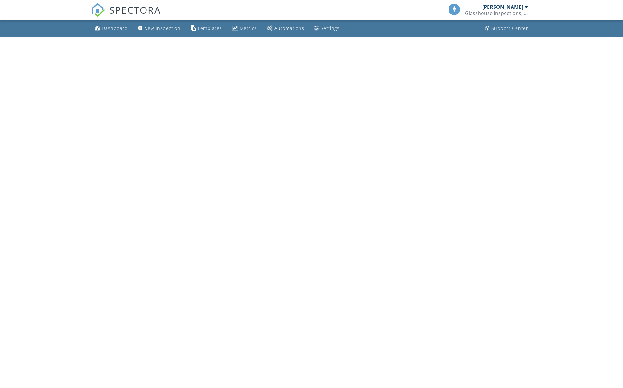 The width and height of the screenshot is (623, 388). What do you see at coordinates (289, 28) in the screenshot?
I see `div: Automations` at bounding box center [289, 28].